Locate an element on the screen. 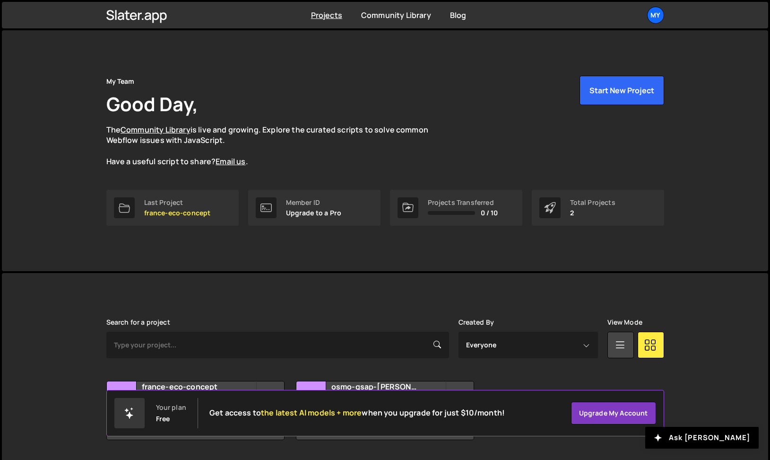 Image resolution: width=770 pixels, height=460 pixels. div: os is located at coordinates (311, 396).